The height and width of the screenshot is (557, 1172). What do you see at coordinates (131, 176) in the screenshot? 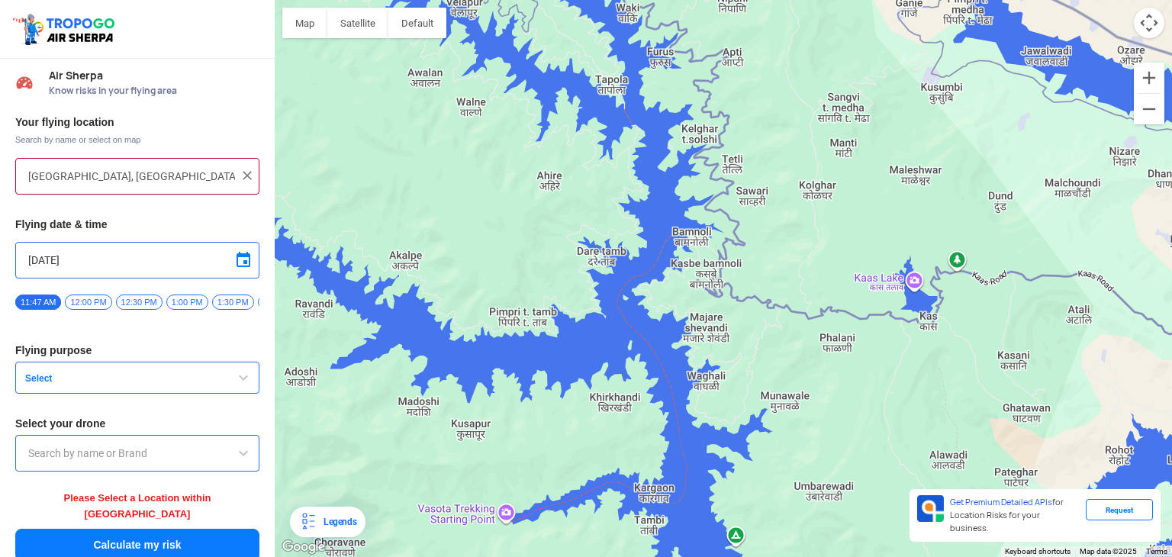
I see `input: Search your flying location` at bounding box center [131, 176].